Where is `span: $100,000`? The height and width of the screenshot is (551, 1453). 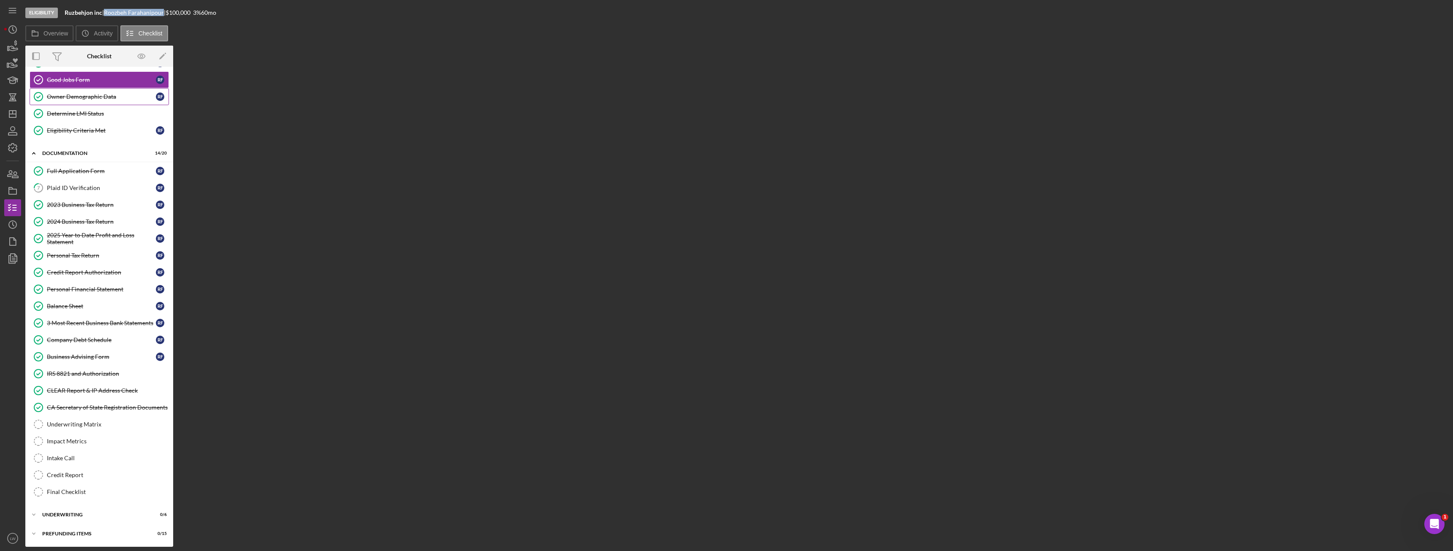
span: $100,000 is located at coordinates (178, 12).